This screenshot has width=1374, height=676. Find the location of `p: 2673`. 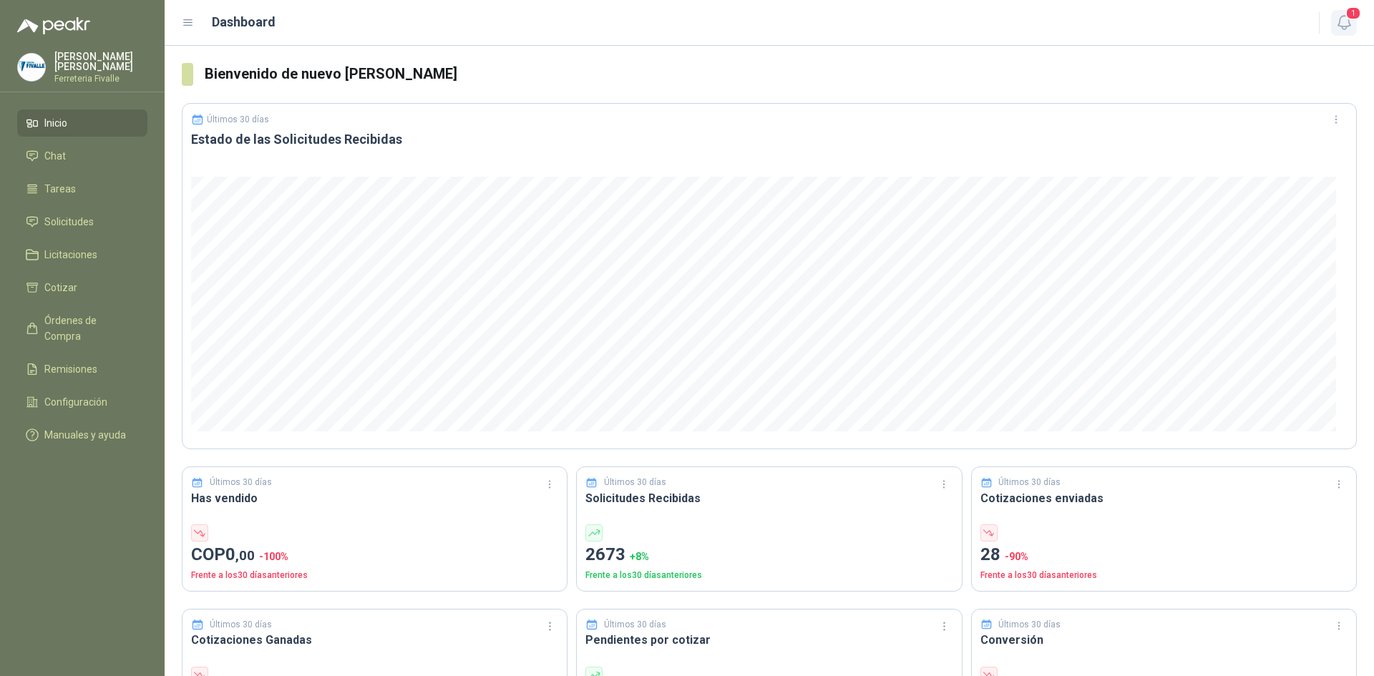

p: 2673 is located at coordinates (769, 555).